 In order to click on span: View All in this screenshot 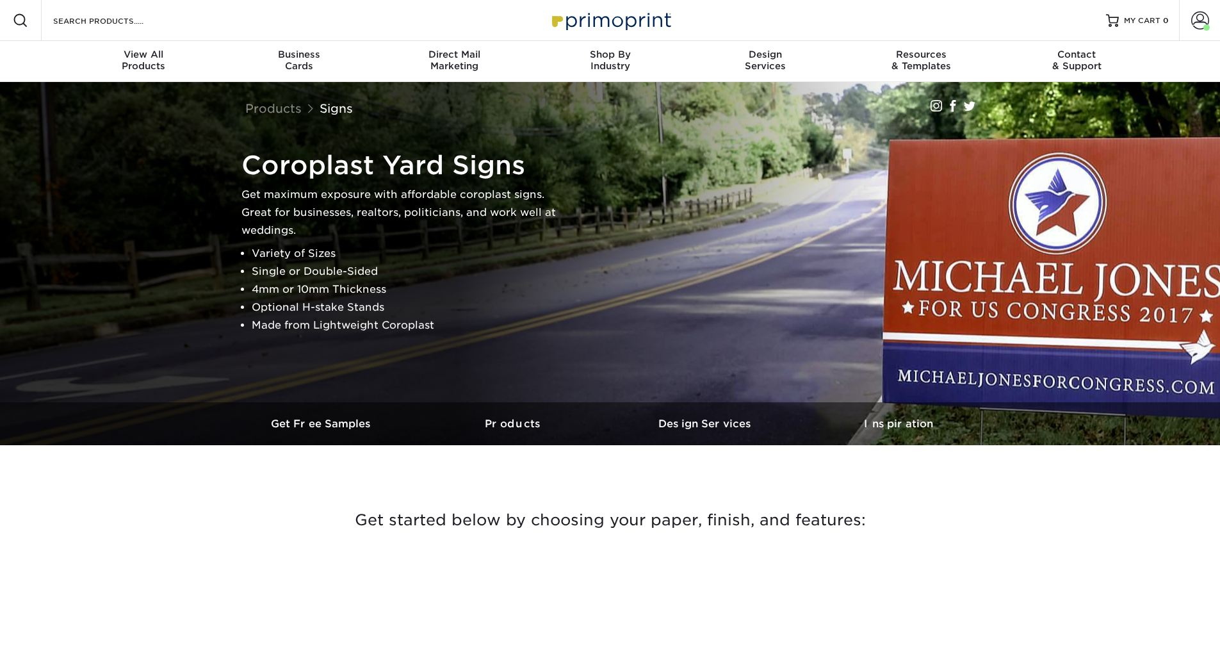, I will do `click(143, 54)`.